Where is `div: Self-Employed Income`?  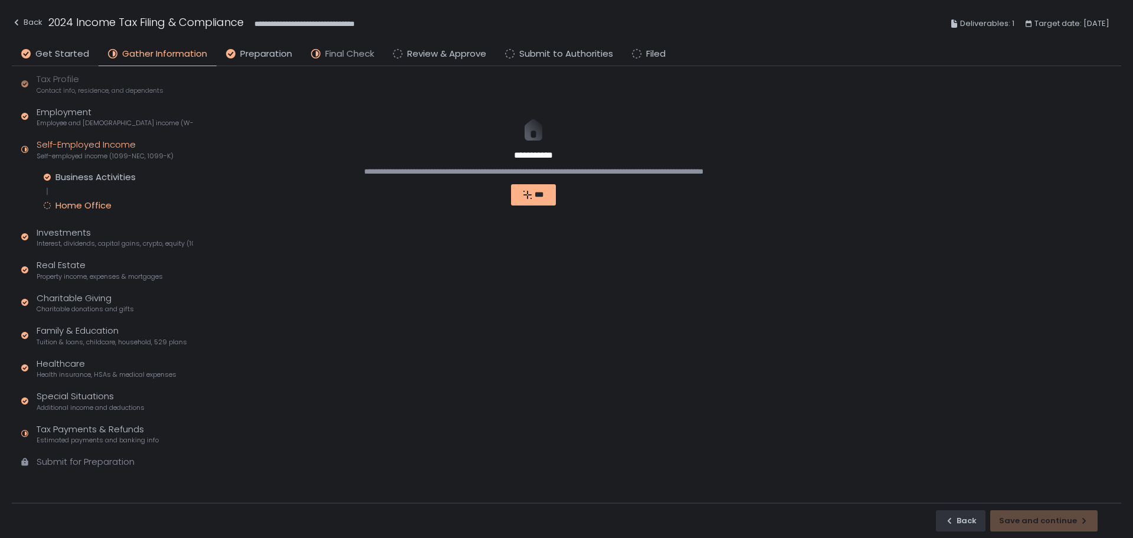
div: Self-Employed Income is located at coordinates (105, 149).